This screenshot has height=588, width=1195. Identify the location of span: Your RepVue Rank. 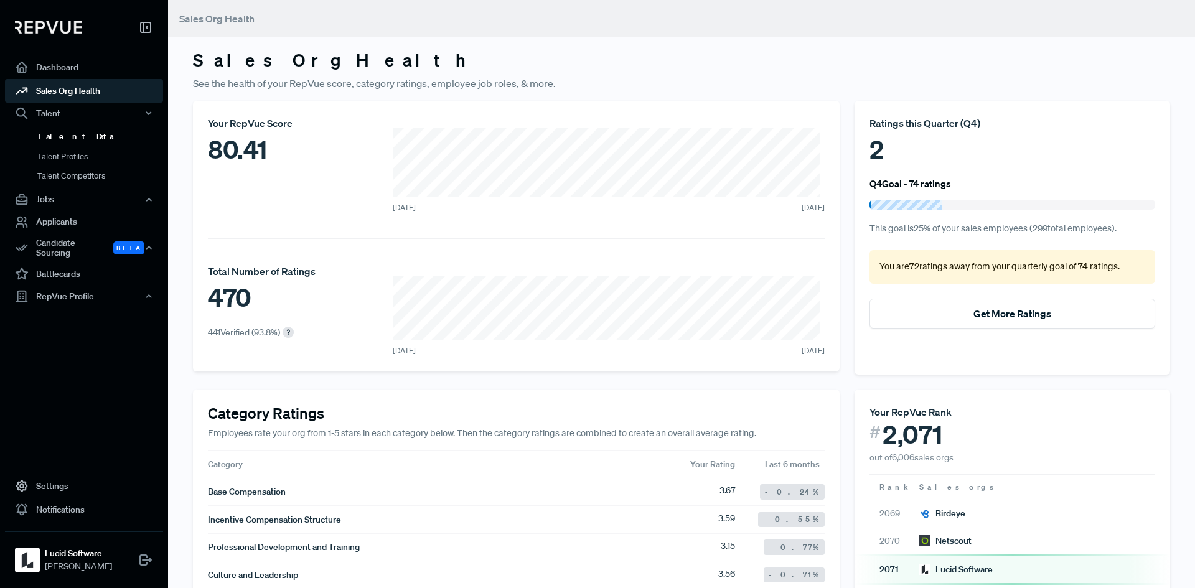
(910, 412).